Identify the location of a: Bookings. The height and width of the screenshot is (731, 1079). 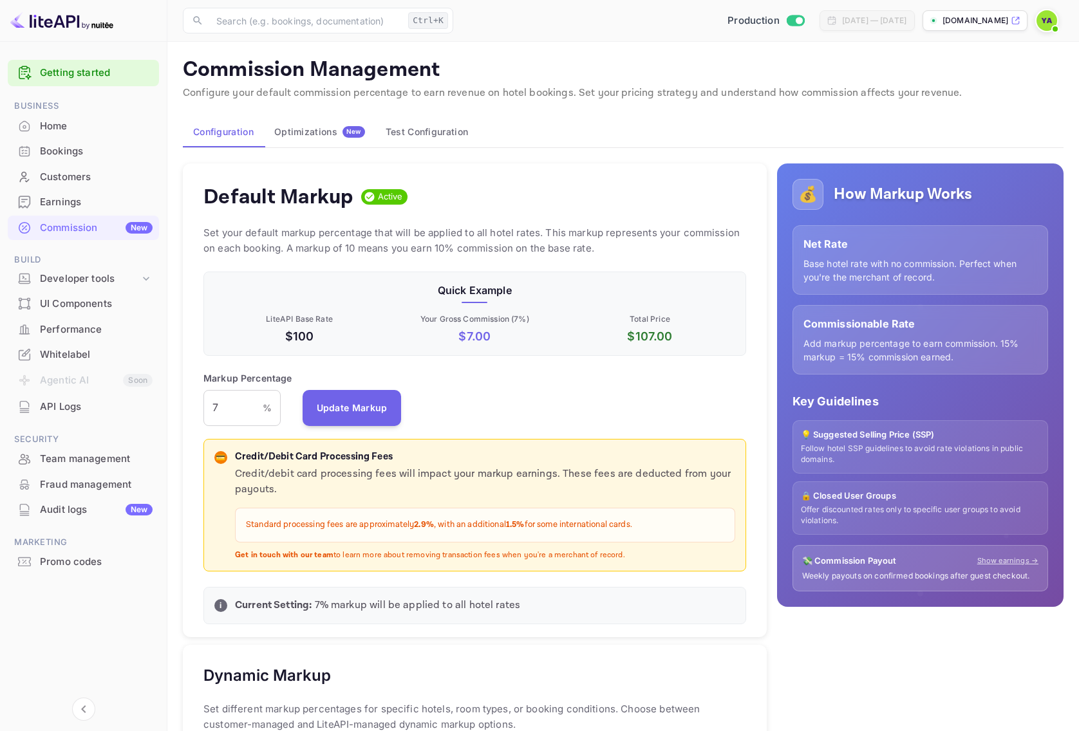
(83, 151).